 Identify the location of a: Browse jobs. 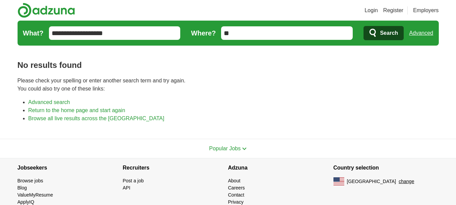
(30, 181).